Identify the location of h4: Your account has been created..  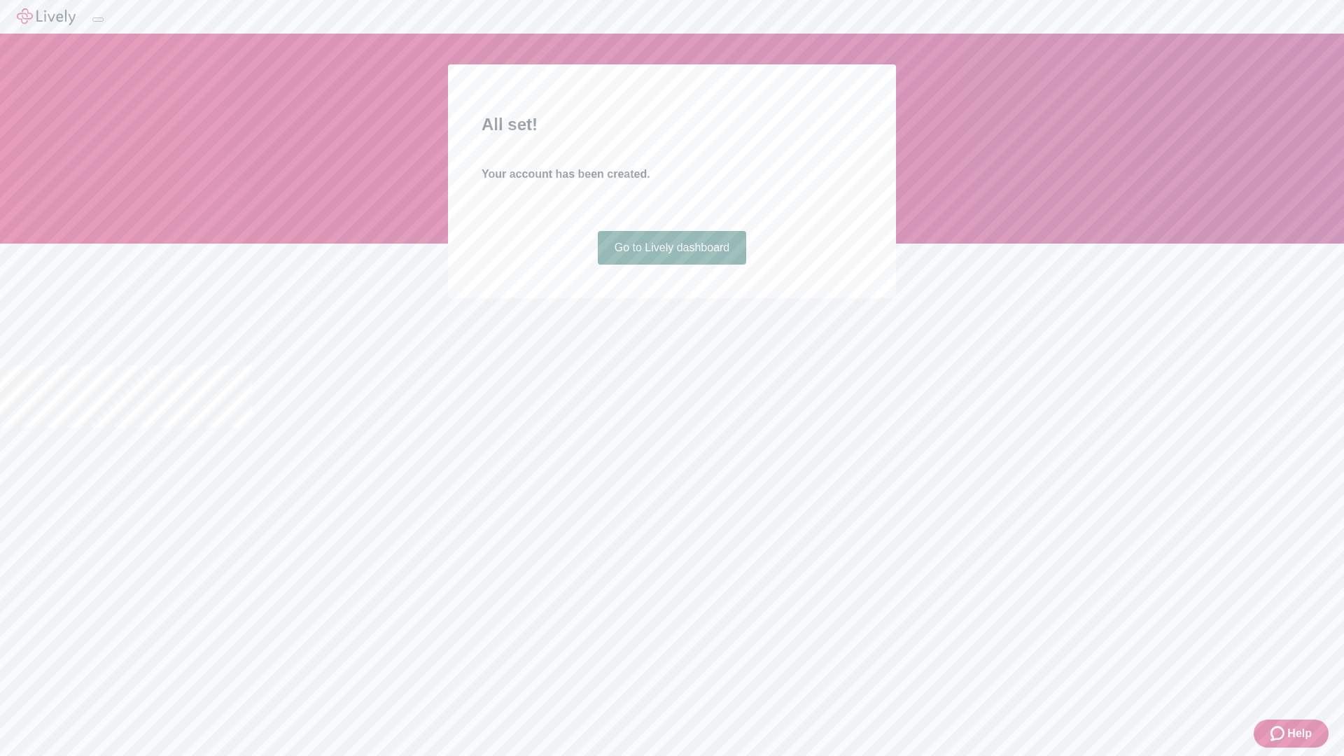
(672, 174).